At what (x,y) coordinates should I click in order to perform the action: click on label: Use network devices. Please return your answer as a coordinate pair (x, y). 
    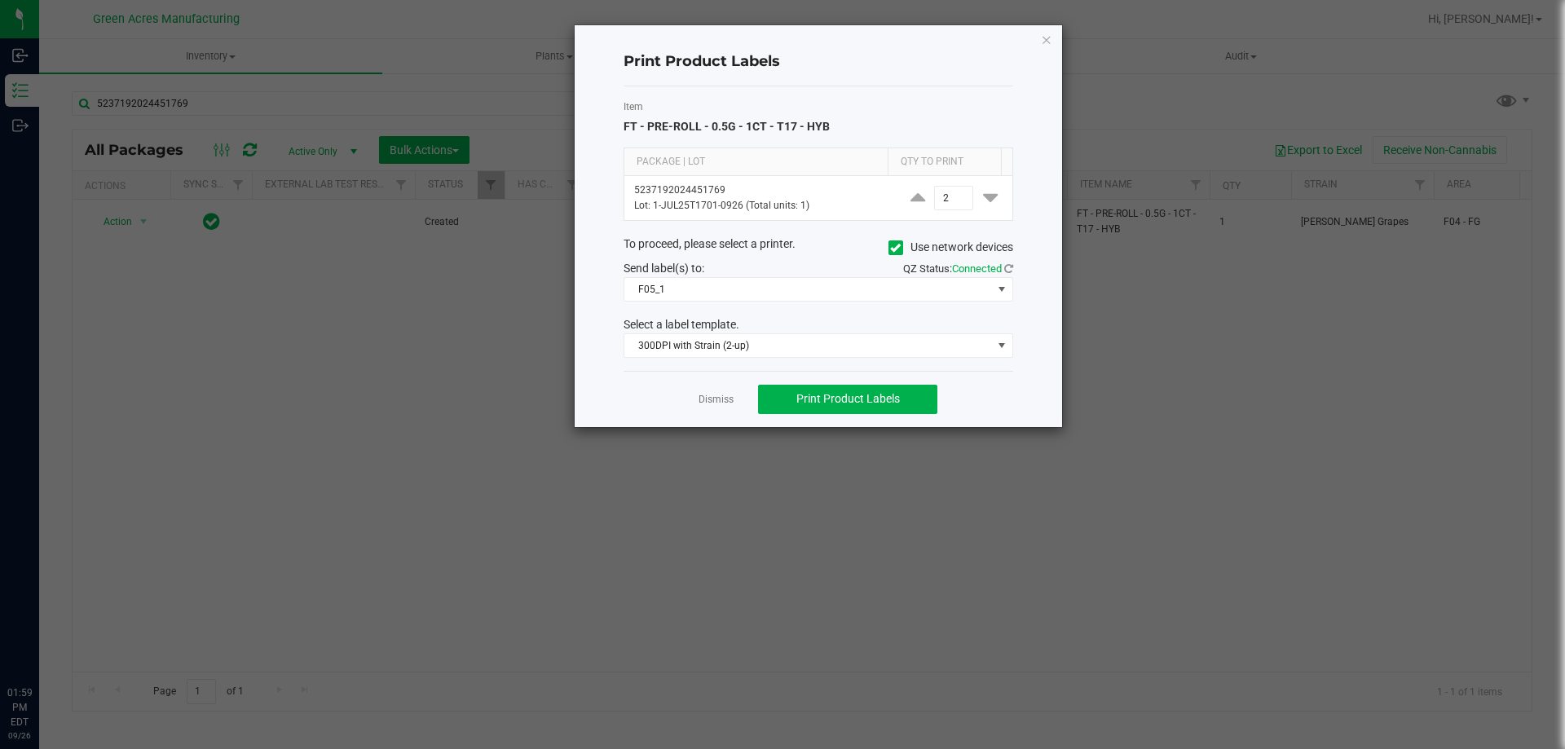
    Looking at the image, I should click on (950, 247).